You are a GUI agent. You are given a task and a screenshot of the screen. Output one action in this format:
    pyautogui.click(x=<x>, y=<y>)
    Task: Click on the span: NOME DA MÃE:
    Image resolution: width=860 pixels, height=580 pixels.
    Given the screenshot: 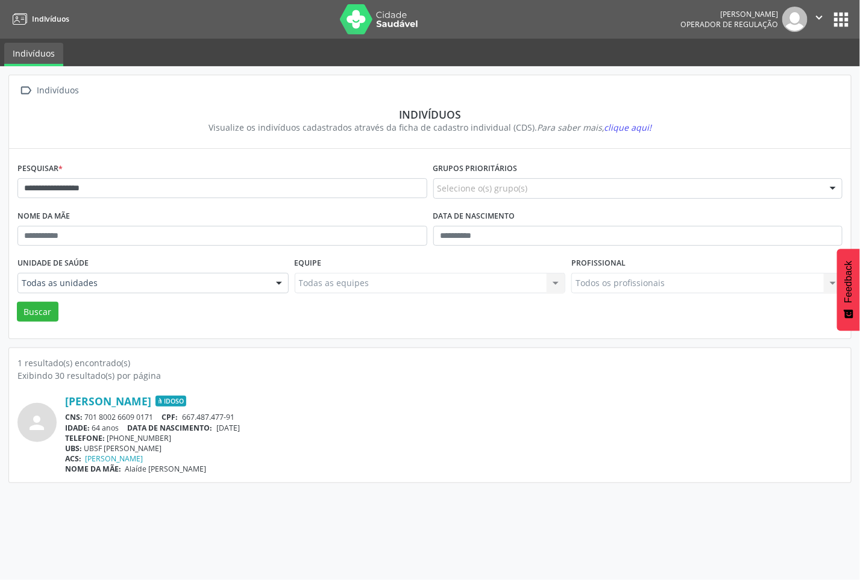 What is the action you would take?
    pyautogui.click(x=93, y=469)
    